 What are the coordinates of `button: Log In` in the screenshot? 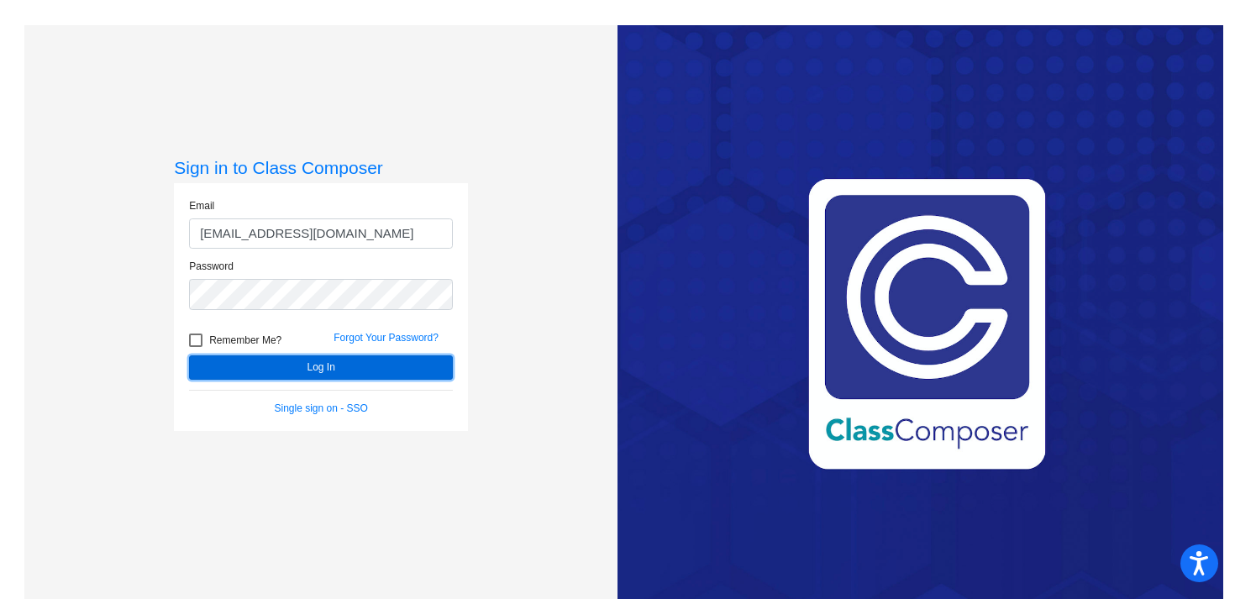 It's located at (321, 367).